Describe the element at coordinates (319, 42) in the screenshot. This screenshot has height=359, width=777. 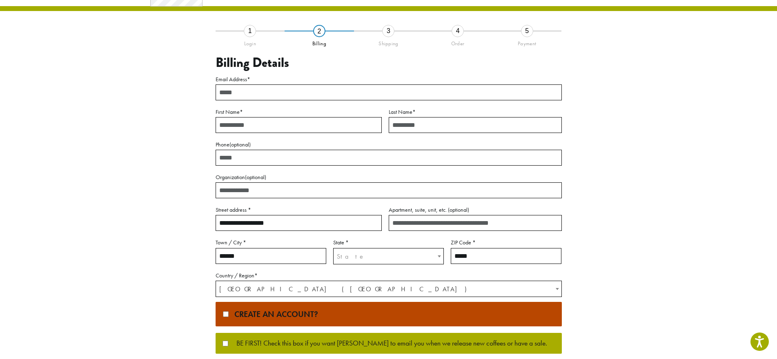
I see `div: Billing` at that location.